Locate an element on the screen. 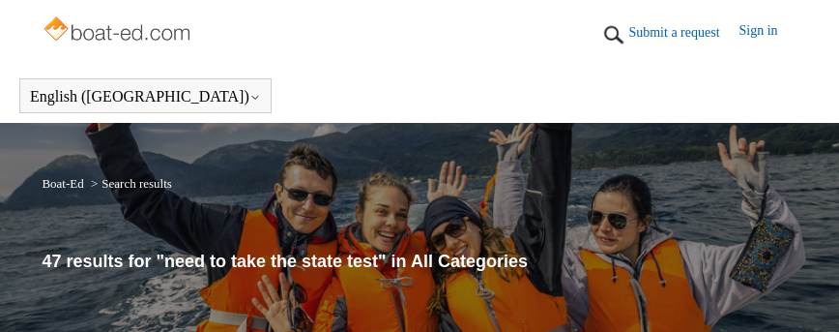 Image resolution: width=839 pixels, height=332 pixels. li: Boat-Ed is located at coordinates (64, 183).